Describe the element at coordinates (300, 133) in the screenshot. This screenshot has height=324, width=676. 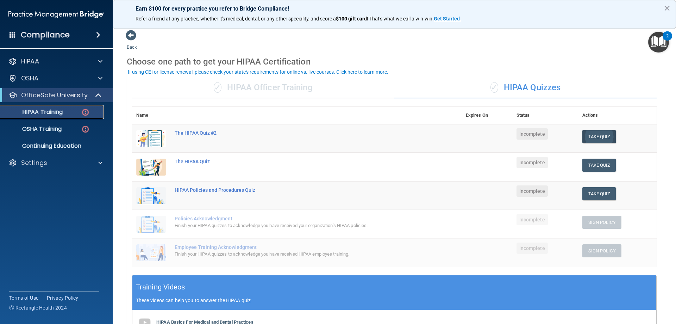
I see `div: The HIPAA Quiz #2` at that location.